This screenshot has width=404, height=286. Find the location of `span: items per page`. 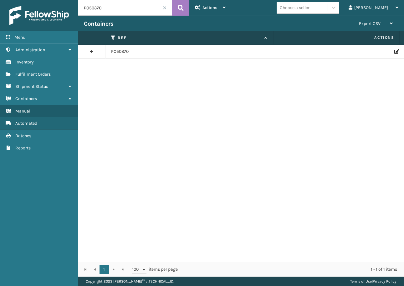

span: items per page is located at coordinates (155, 270).